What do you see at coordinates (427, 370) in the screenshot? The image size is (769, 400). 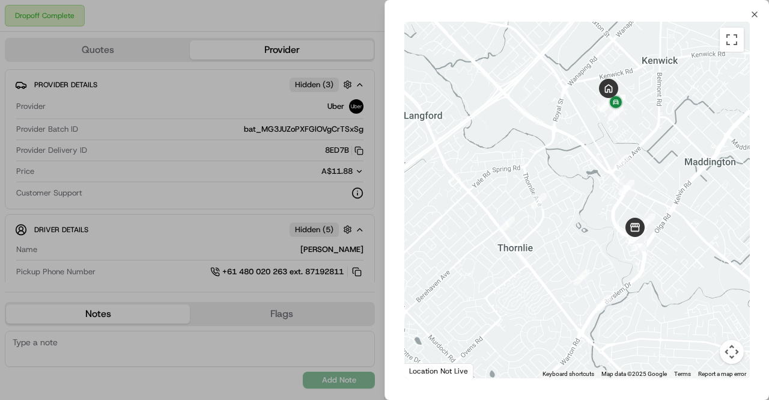 I see `img: Google` at bounding box center [427, 370].